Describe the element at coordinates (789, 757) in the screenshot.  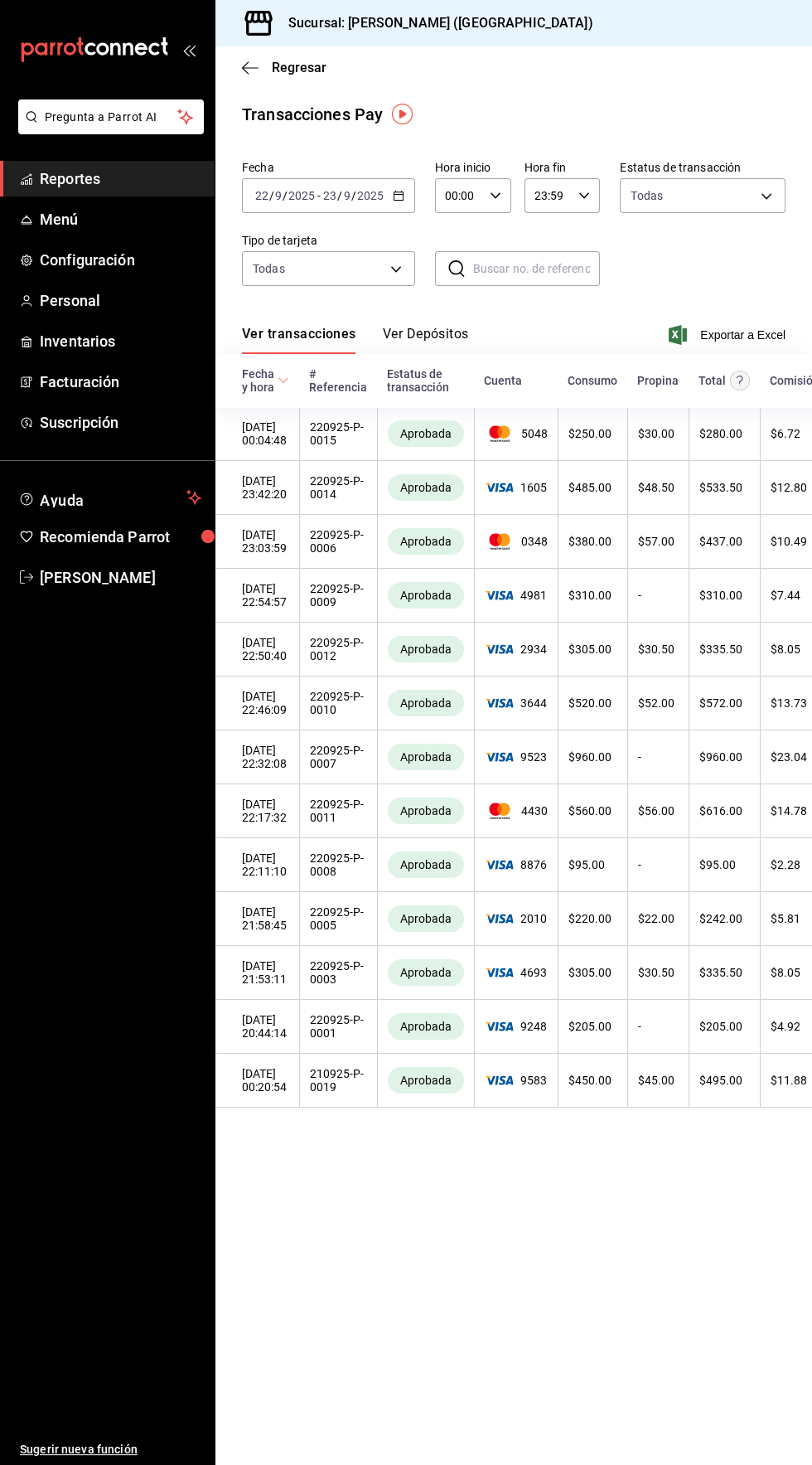
I see `span: $ 23.04` at that location.